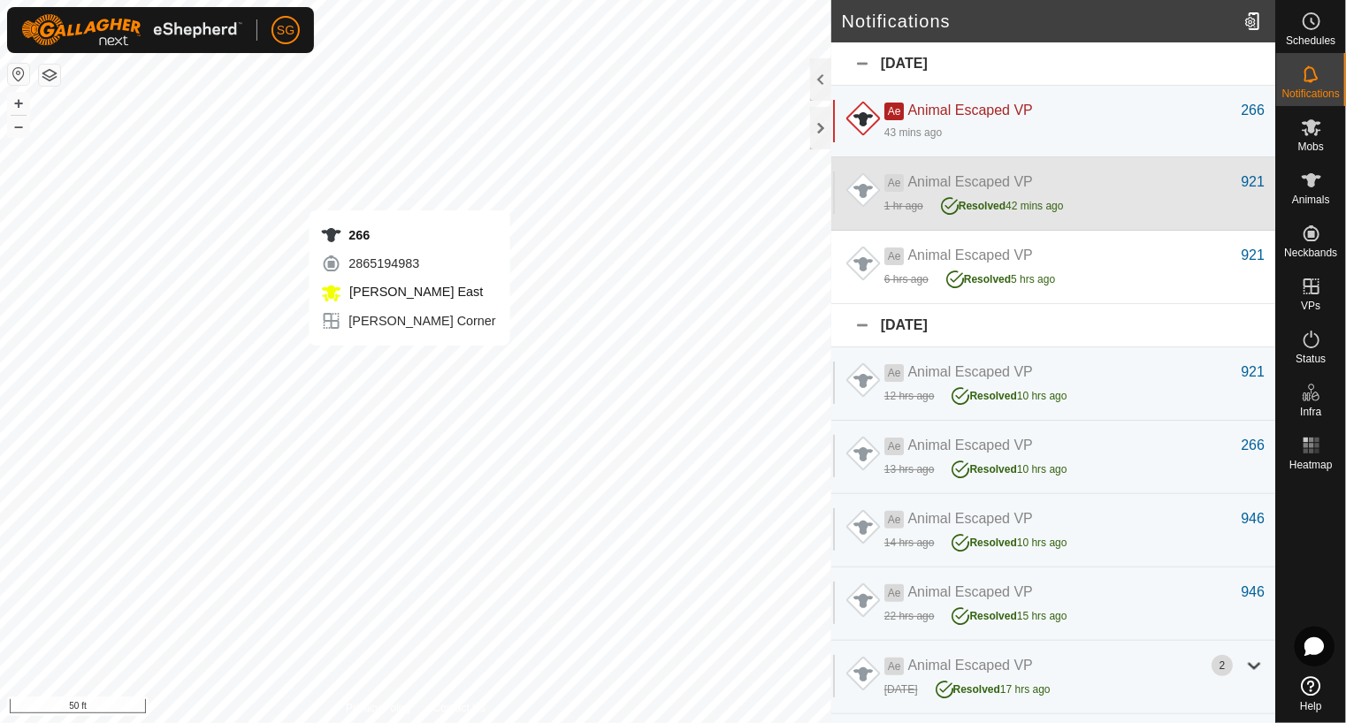 Image resolution: width=1346 pixels, height=723 pixels. Describe the element at coordinates (1310, 707) in the screenshot. I see `span: Help` at that location.